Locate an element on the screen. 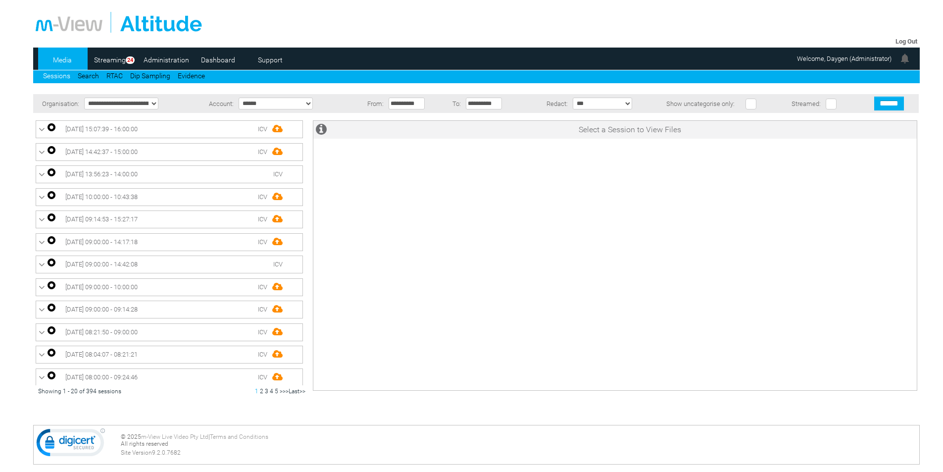 The width and height of the screenshot is (943, 472). span: 9.2.0.7682 is located at coordinates (166, 452).